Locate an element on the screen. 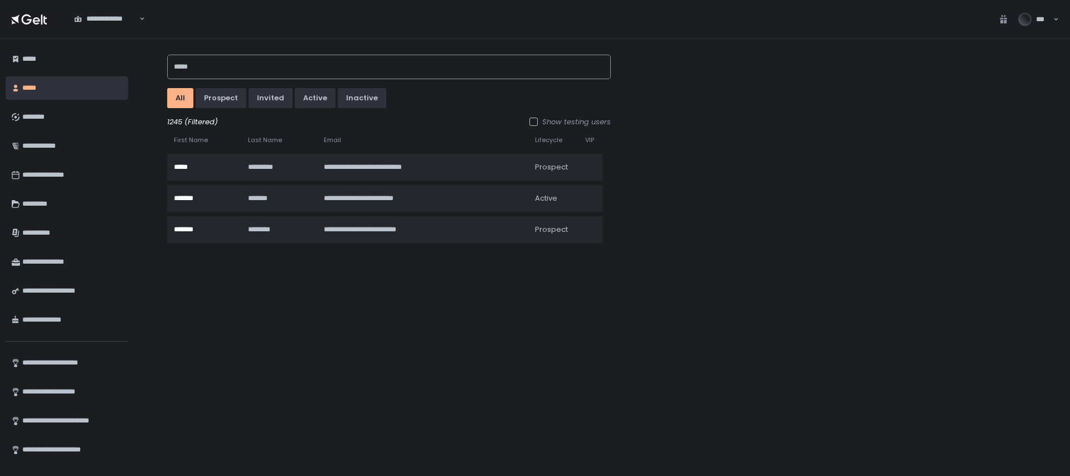 This screenshot has height=476, width=1070. div: invited is located at coordinates (270, 98).